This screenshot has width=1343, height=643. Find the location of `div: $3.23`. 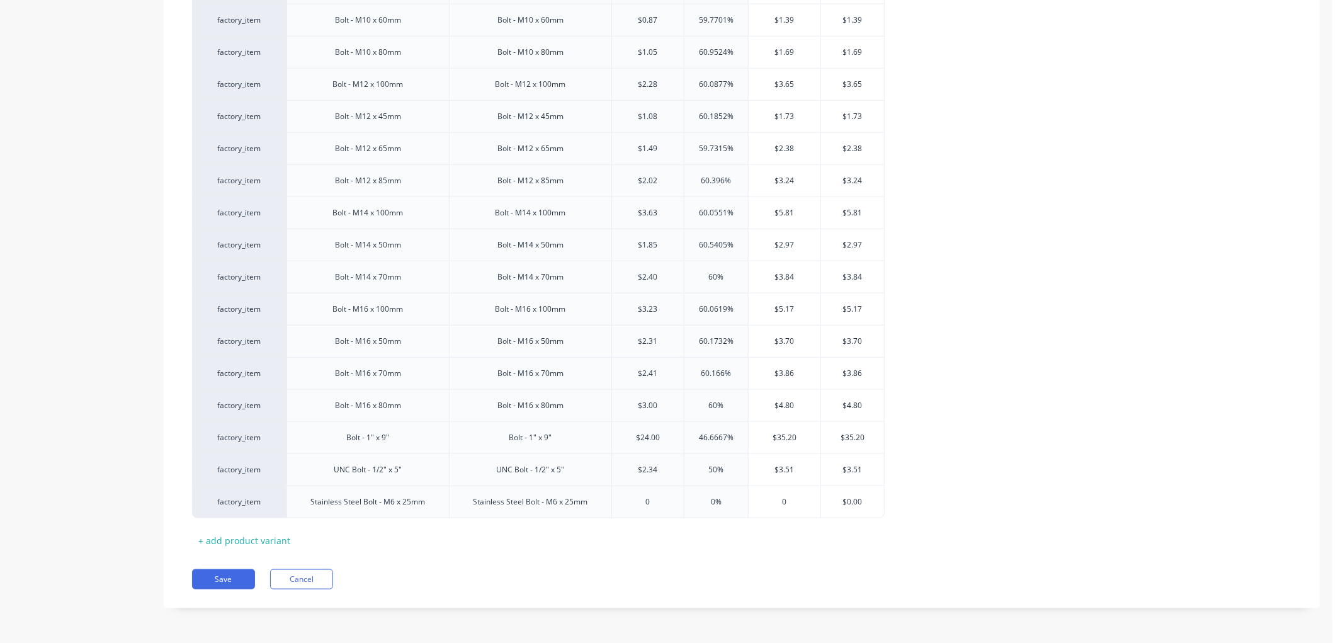

div: $3.23 is located at coordinates (648, 309).